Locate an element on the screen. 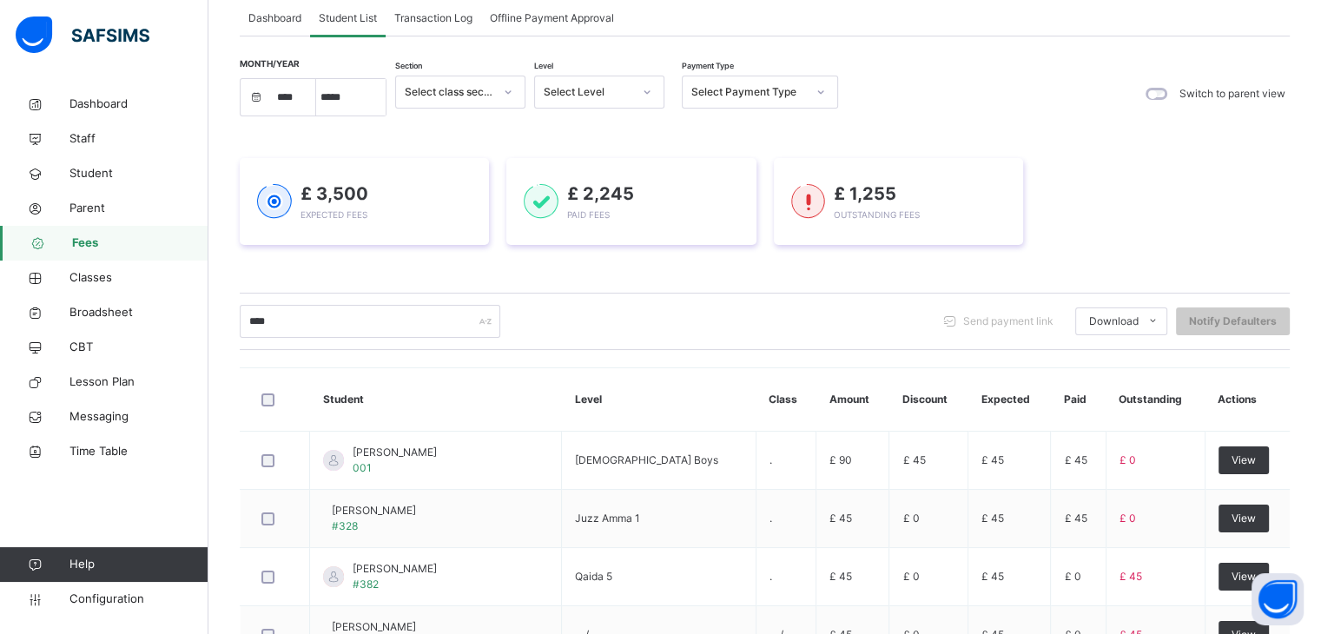 The height and width of the screenshot is (634, 1321). button: Open asap is located at coordinates (1278, 599).